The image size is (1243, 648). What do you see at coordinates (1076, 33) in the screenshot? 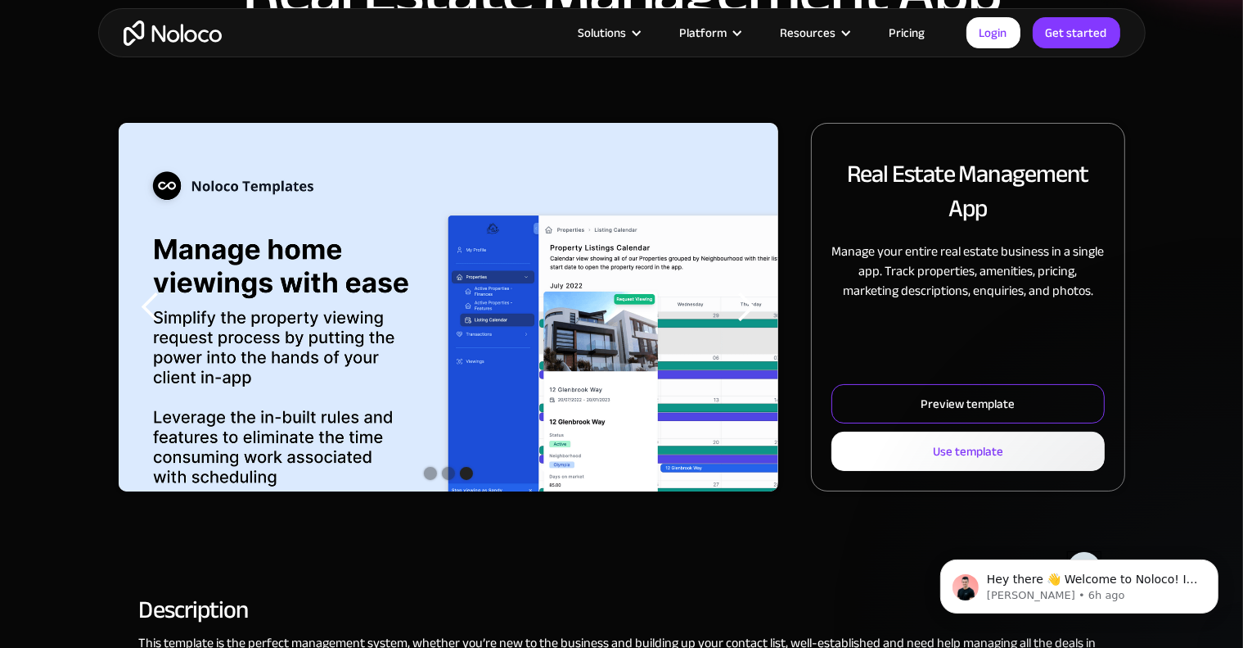
I see `a: Get started` at bounding box center [1076, 33].